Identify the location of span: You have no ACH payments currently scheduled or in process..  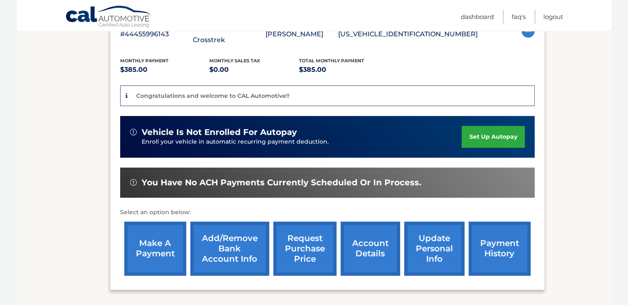
(281, 183).